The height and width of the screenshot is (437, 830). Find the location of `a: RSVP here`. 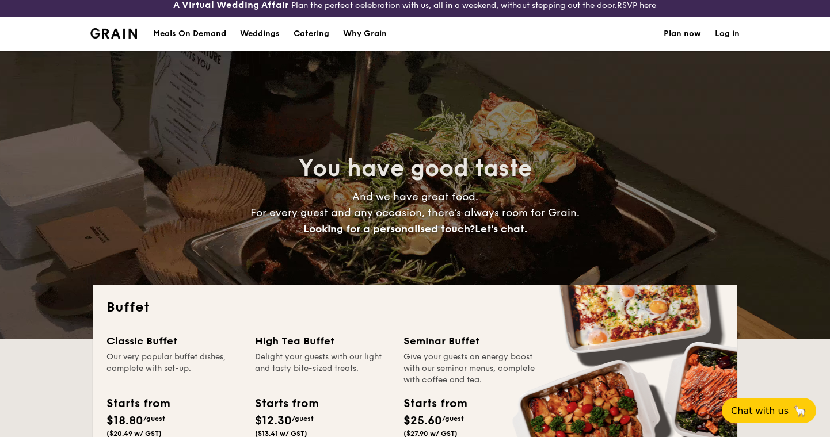

a: RSVP here is located at coordinates (636, 5).